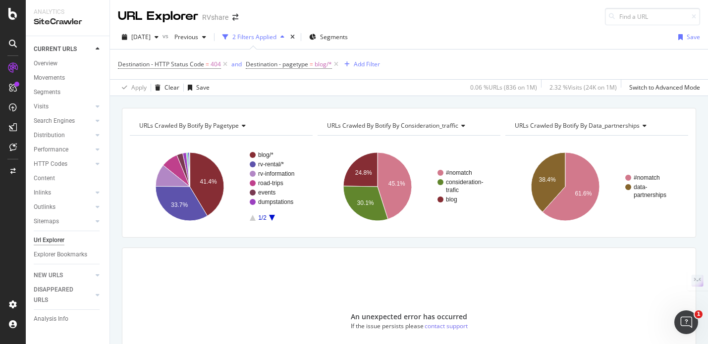 The height and width of the screenshot is (344, 708). Describe the element at coordinates (653, 16) in the screenshot. I see `input: Find a URL` at that location.